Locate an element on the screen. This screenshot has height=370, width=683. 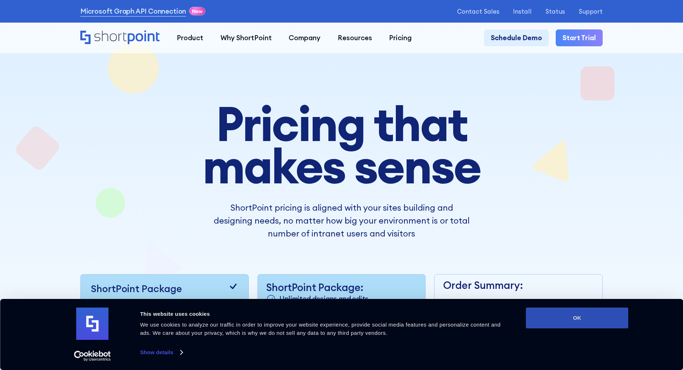
p: Unlimited designs and edits is located at coordinates (324, 299).